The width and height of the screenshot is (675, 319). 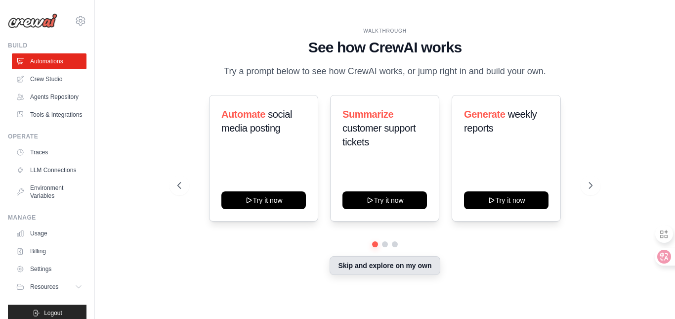 What do you see at coordinates (256, 121) in the screenshot?
I see `span: social media posting` at bounding box center [256, 121].